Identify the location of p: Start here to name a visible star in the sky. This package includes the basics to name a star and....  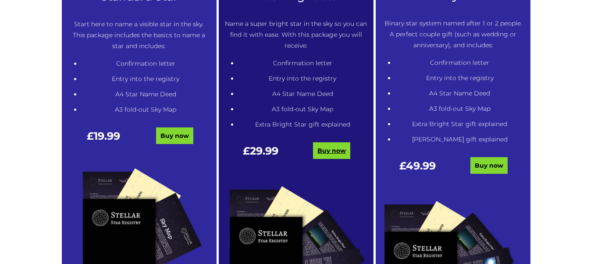
(139, 35).